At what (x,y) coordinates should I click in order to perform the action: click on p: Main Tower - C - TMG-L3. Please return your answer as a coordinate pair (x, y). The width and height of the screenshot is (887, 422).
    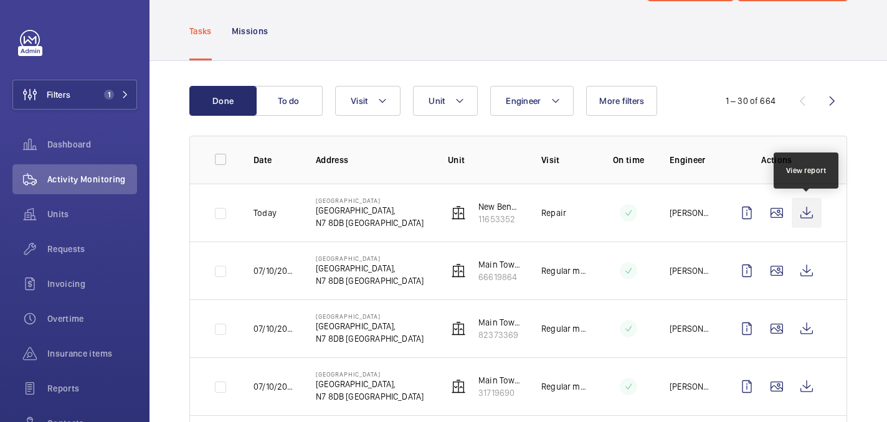
    Looking at the image, I should click on (499, 265).